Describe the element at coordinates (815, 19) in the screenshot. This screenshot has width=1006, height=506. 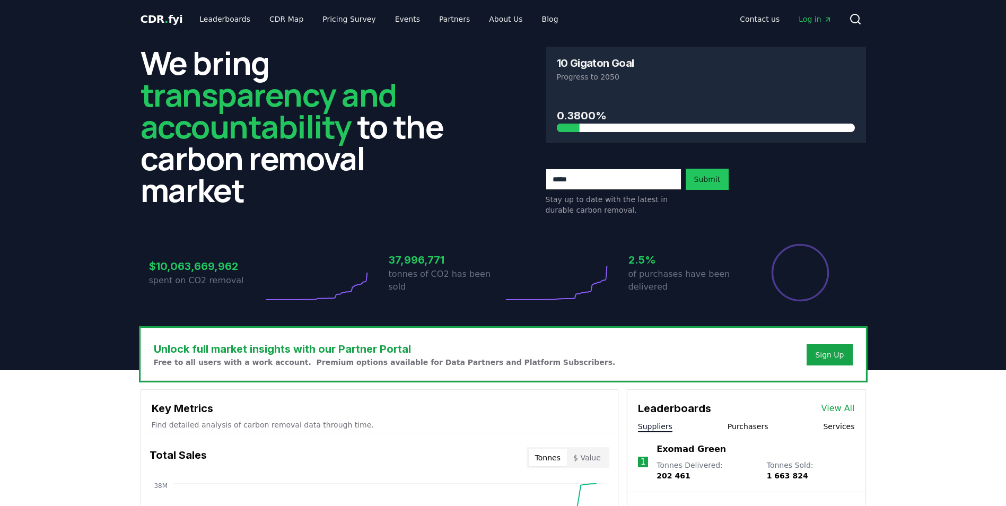
I see `span: Log in` at that location.